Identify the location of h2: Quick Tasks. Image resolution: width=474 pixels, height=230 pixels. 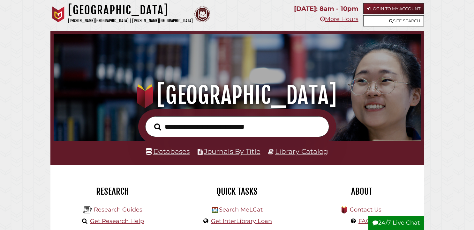
(237, 192).